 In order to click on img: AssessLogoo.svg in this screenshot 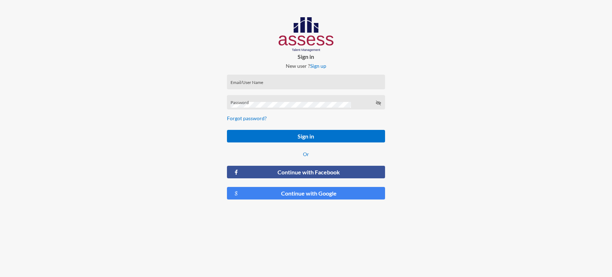, I will do `click(306, 34)`.